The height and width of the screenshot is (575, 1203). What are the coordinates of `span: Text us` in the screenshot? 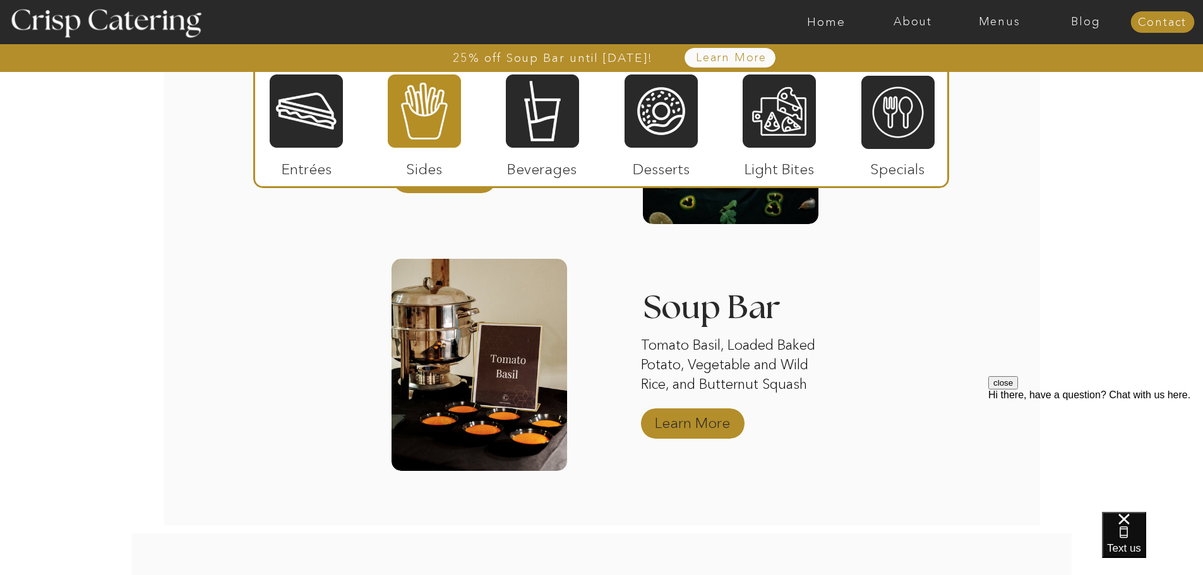 It's located at (22, 36).